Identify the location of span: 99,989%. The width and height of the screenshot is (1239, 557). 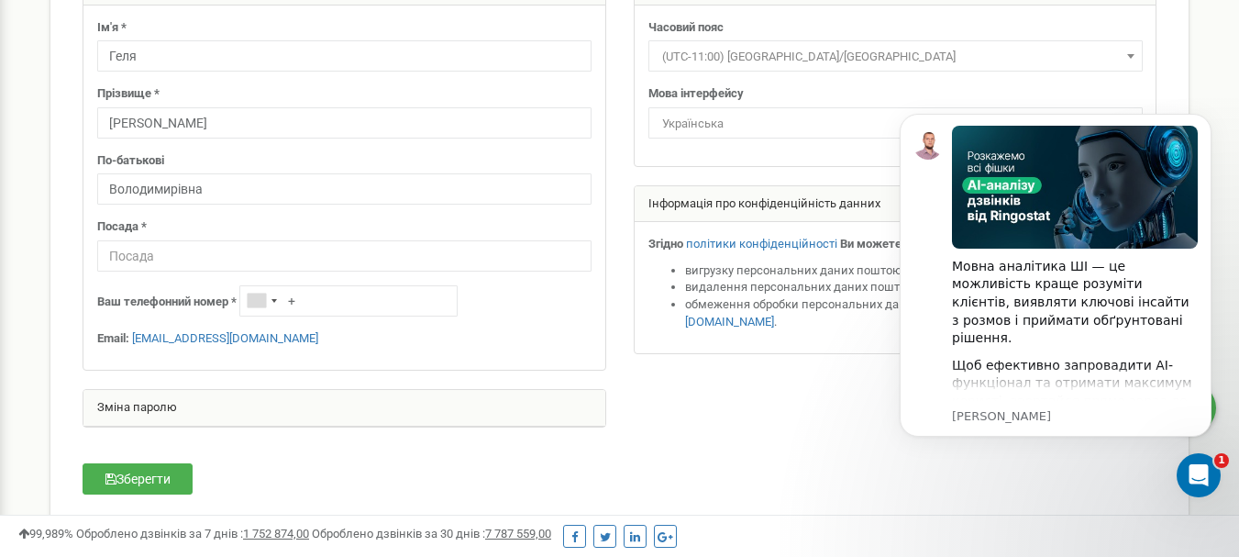
(46, 533).